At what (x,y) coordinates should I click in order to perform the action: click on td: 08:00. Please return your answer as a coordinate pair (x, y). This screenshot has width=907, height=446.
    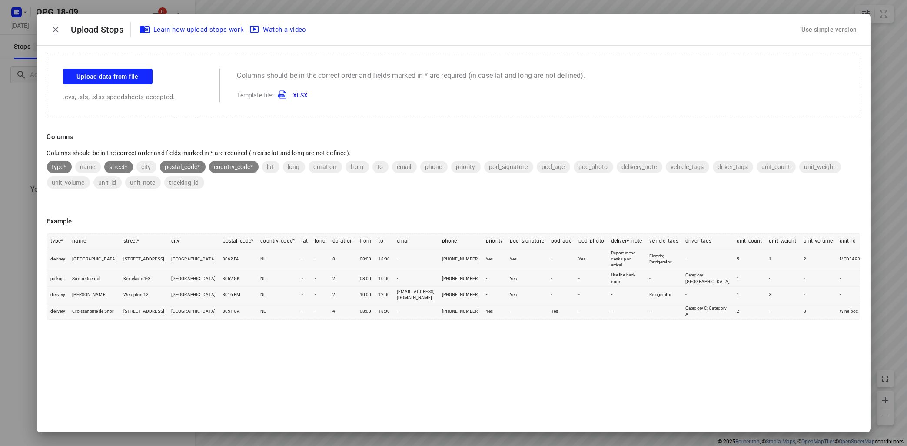
    Looking at the image, I should click on (365, 311).